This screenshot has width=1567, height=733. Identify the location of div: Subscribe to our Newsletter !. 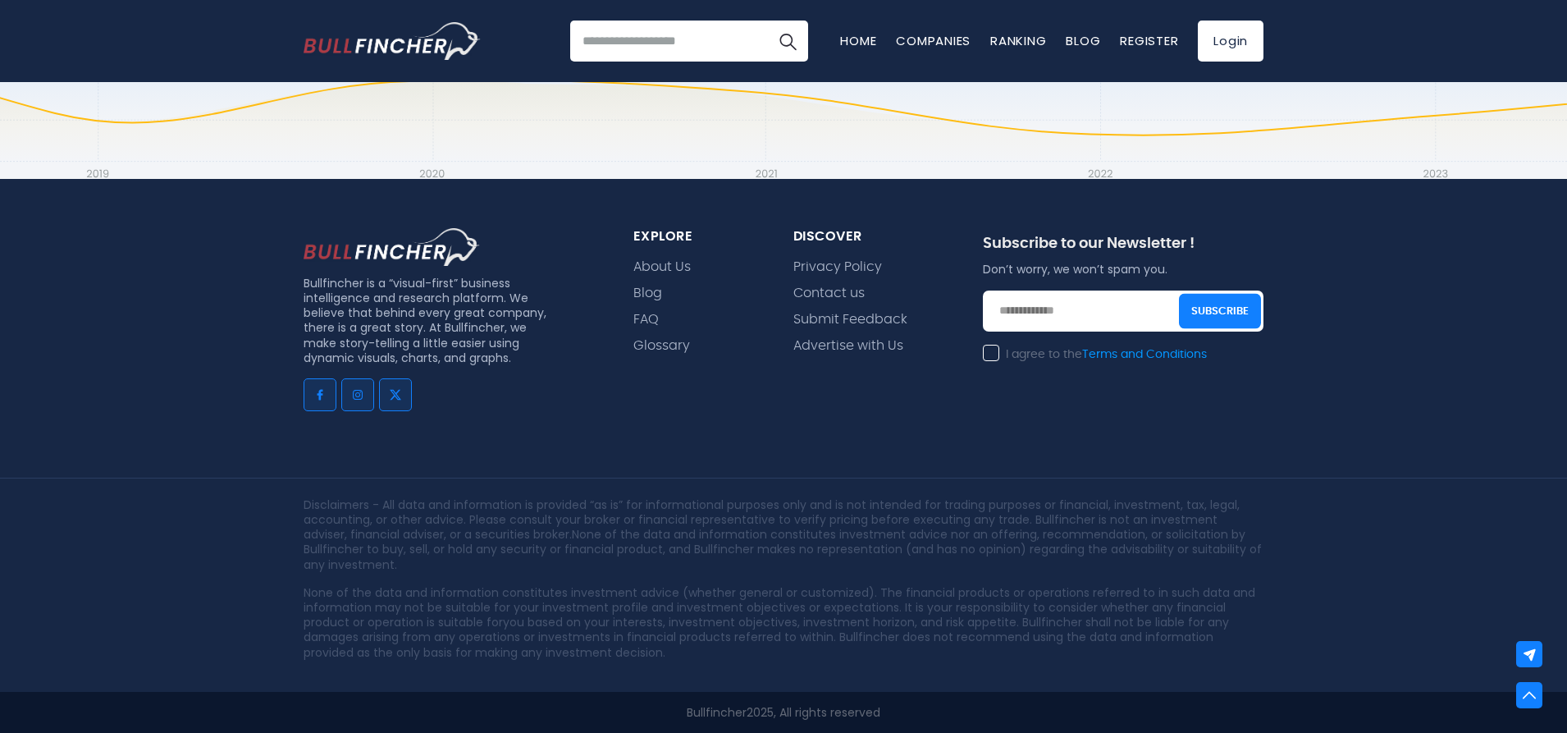
(1123, 248).